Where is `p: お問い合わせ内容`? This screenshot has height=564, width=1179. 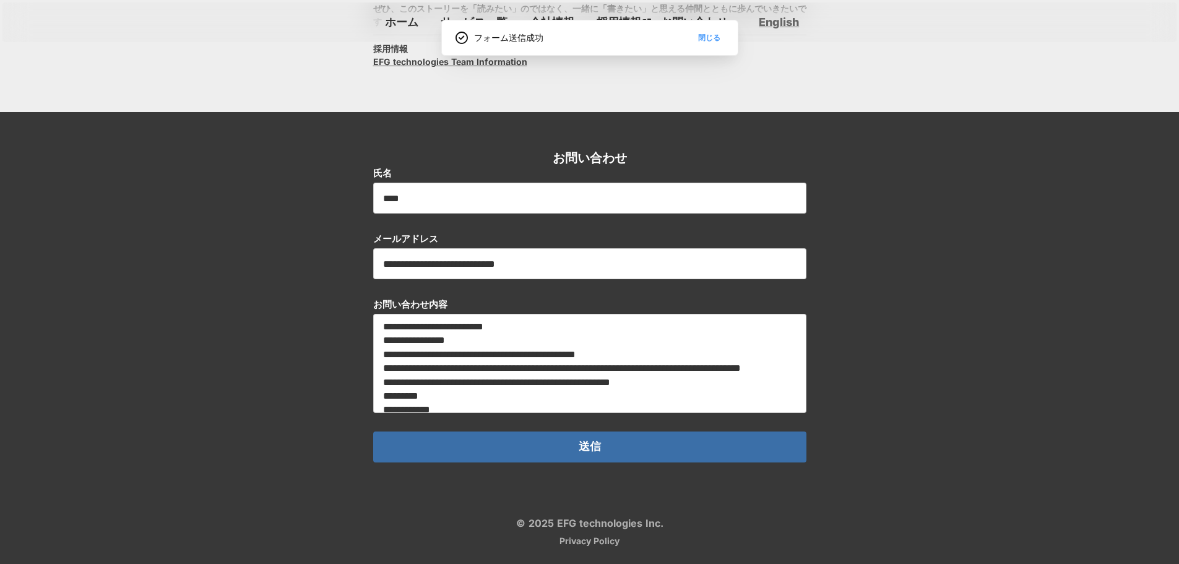
p: お問い合わせ内容 is located at coordinates (410, 304).